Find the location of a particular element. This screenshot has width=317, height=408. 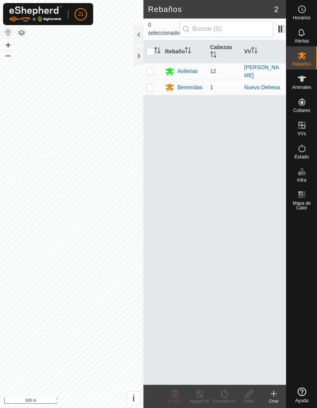

span: Horarios is located at coordinates (301, 18).